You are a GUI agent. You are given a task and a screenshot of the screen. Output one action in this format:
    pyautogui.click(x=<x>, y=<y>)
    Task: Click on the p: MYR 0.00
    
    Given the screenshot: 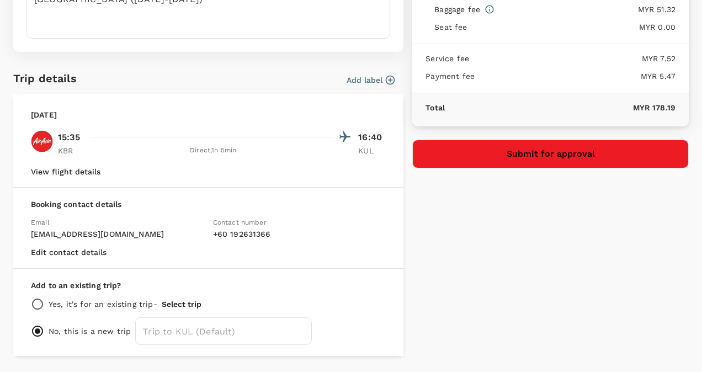 What is the action you would take?
    pyautogui.click(x=573, y=27)
    